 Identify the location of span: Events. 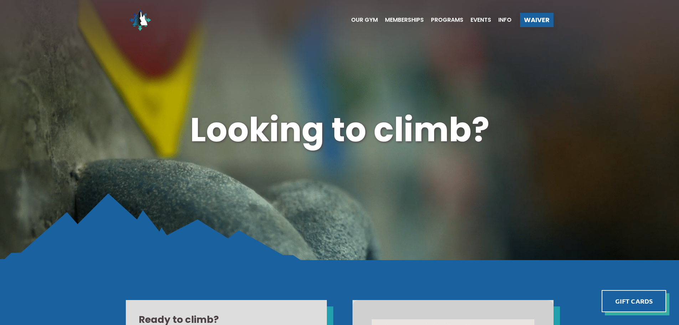
(481, 20).